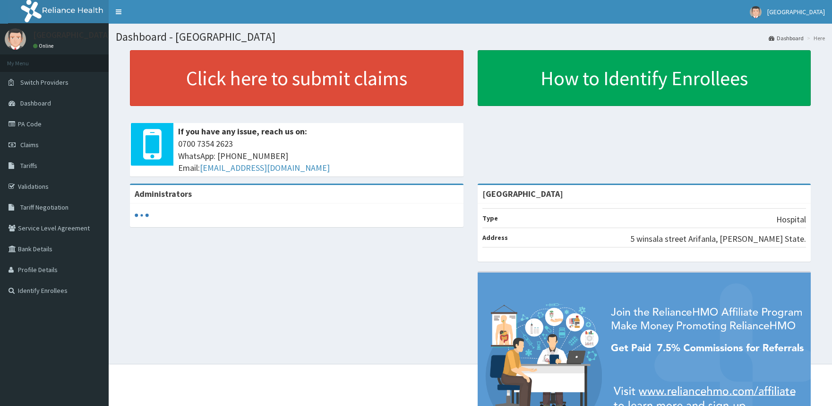 This screenshot has width=832, height=406. What do you see at coordinates (242, 131) in the screenshot?
I see `b: If you have any issue, reach us on:` at bounding box center [242, 131].